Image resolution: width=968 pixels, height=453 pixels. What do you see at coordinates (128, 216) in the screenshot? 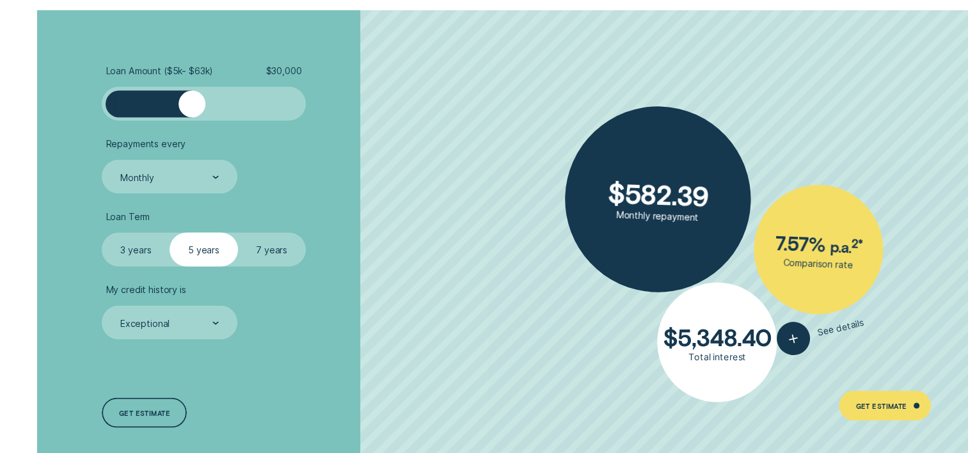
I see `span: Loan Term` at bounding box center [128, 216].